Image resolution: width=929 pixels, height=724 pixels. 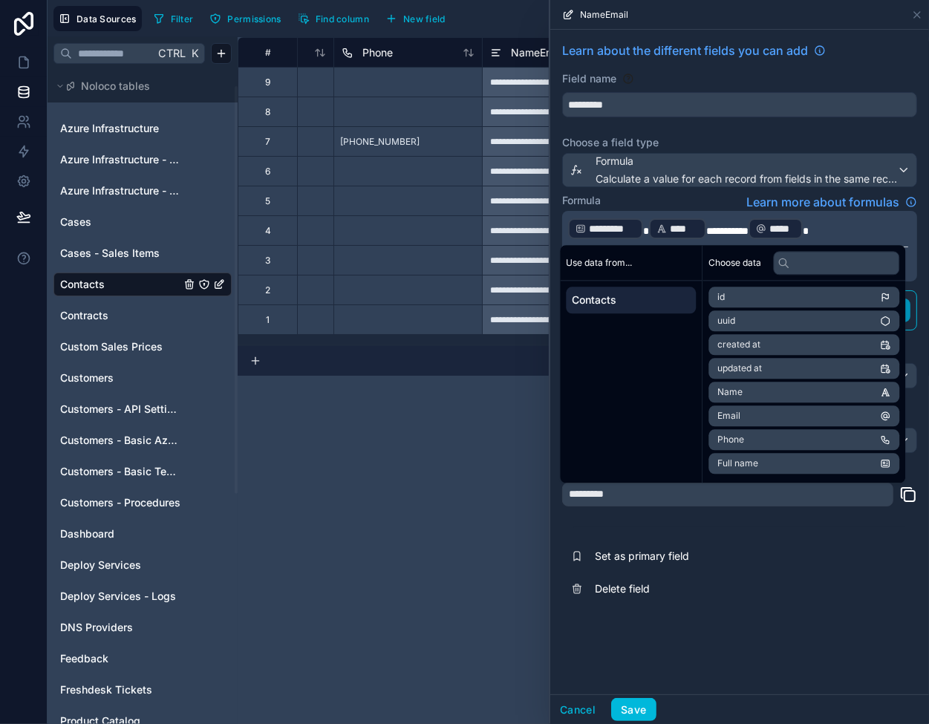 What do you see at coordinates (143, 316) in the screenshot?
I see `div: Contracts` at bounding box center [143, 316].